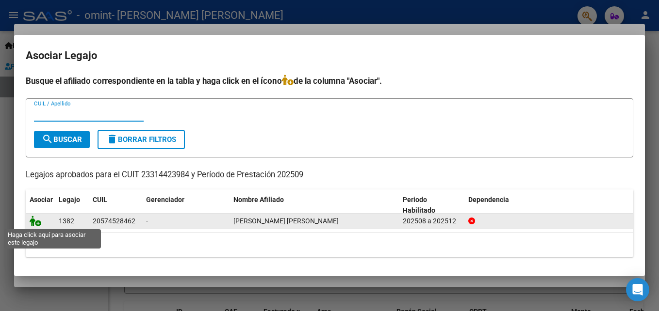 This screenshot has height=311, width=659. I want to click on datatable-header-cell: Dependencia, so click(549, 206).